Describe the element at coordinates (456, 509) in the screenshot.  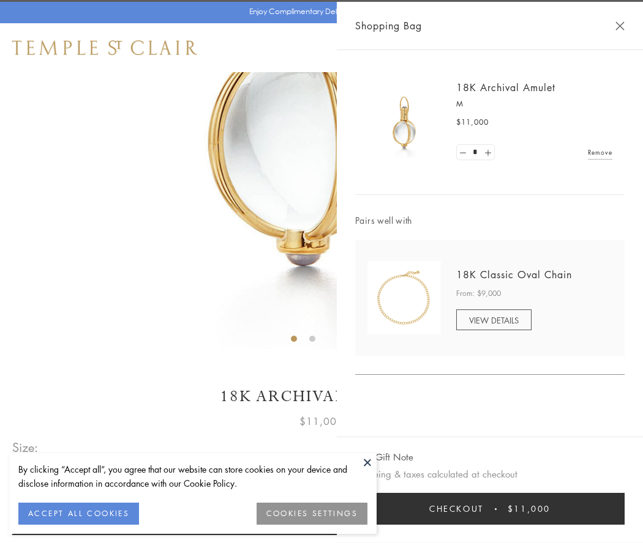
I see `span: Checkout` at that location.